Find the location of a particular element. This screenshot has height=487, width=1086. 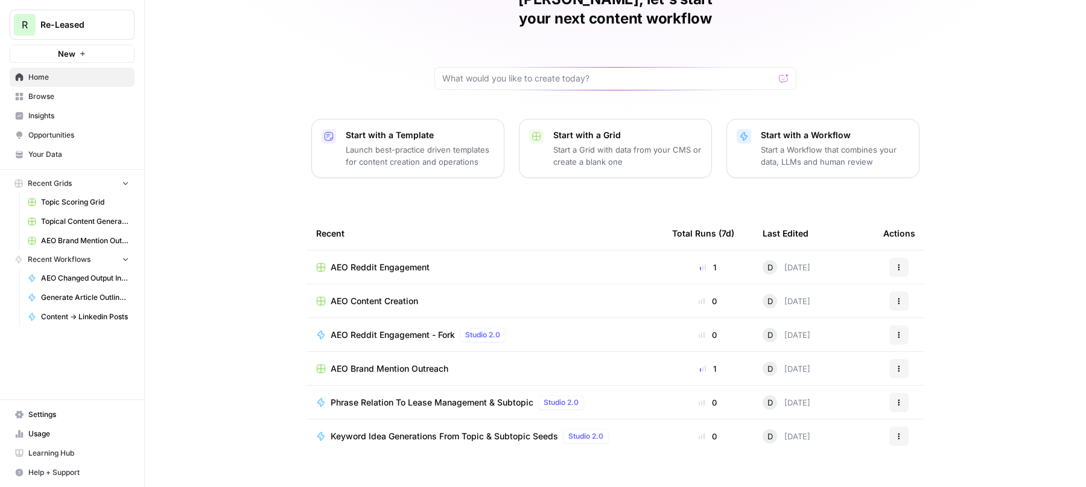

button: Recent Workflows is located at coordinates (72, 259).